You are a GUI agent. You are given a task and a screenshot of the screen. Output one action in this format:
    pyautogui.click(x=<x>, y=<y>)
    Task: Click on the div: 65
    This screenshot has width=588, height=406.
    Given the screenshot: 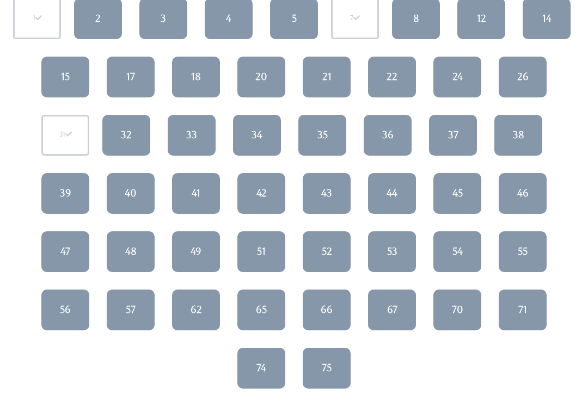 What is the action you would take?
    pyautogui.click(x=261, y=310)
    